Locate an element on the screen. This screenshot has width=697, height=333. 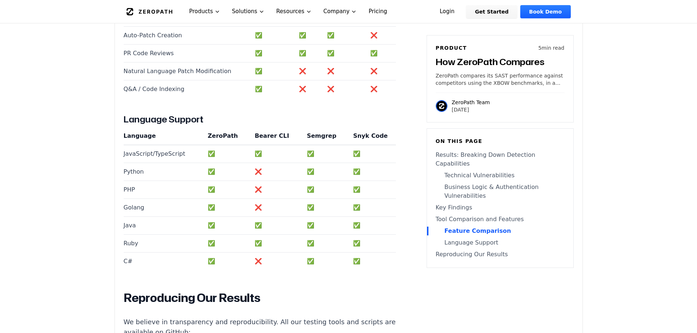
td: Ruby is located at coordinates (164, 243).